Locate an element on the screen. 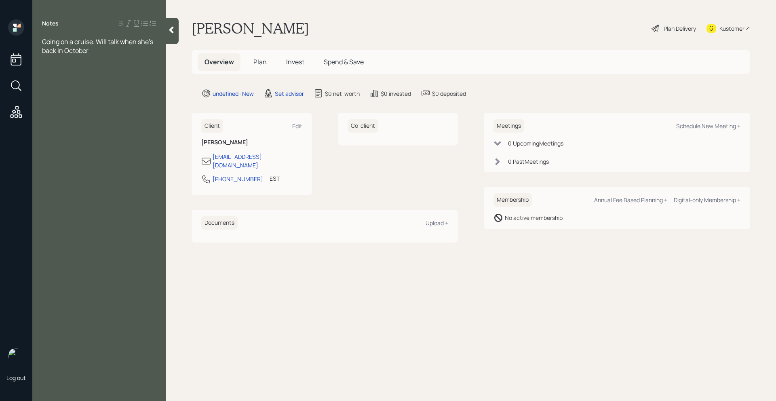 The image size is (776, 401). div: $0 invested is located at coordinates (396, 93).